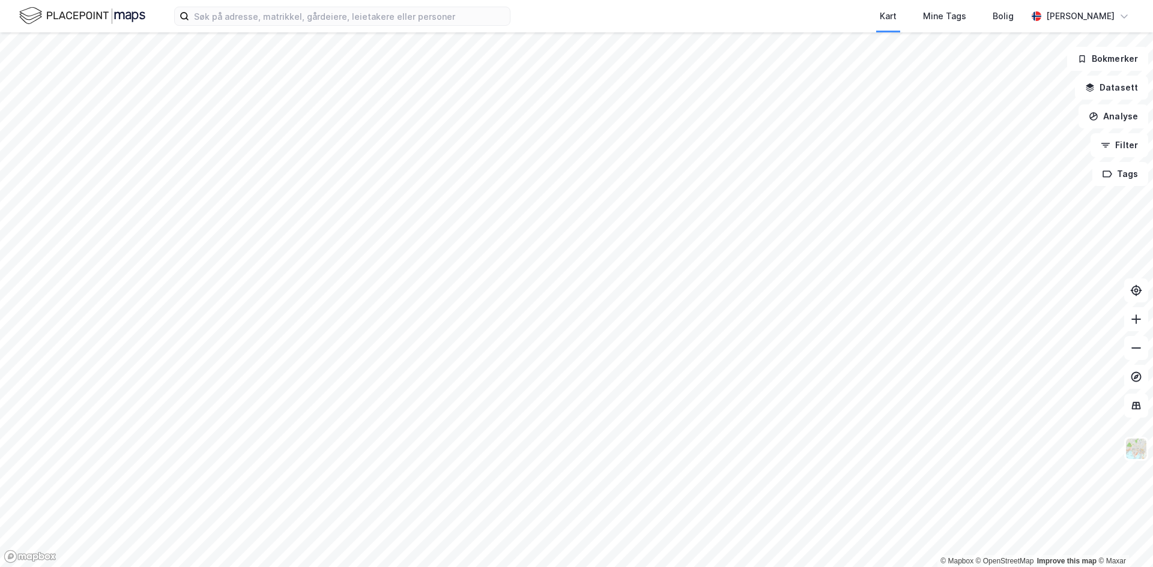 This screenshot has width=1153, height=567. What do you see at coordinates (956, 561) in the screenshot?
I see `a: Mapbox` at bounding box center [956, 561].